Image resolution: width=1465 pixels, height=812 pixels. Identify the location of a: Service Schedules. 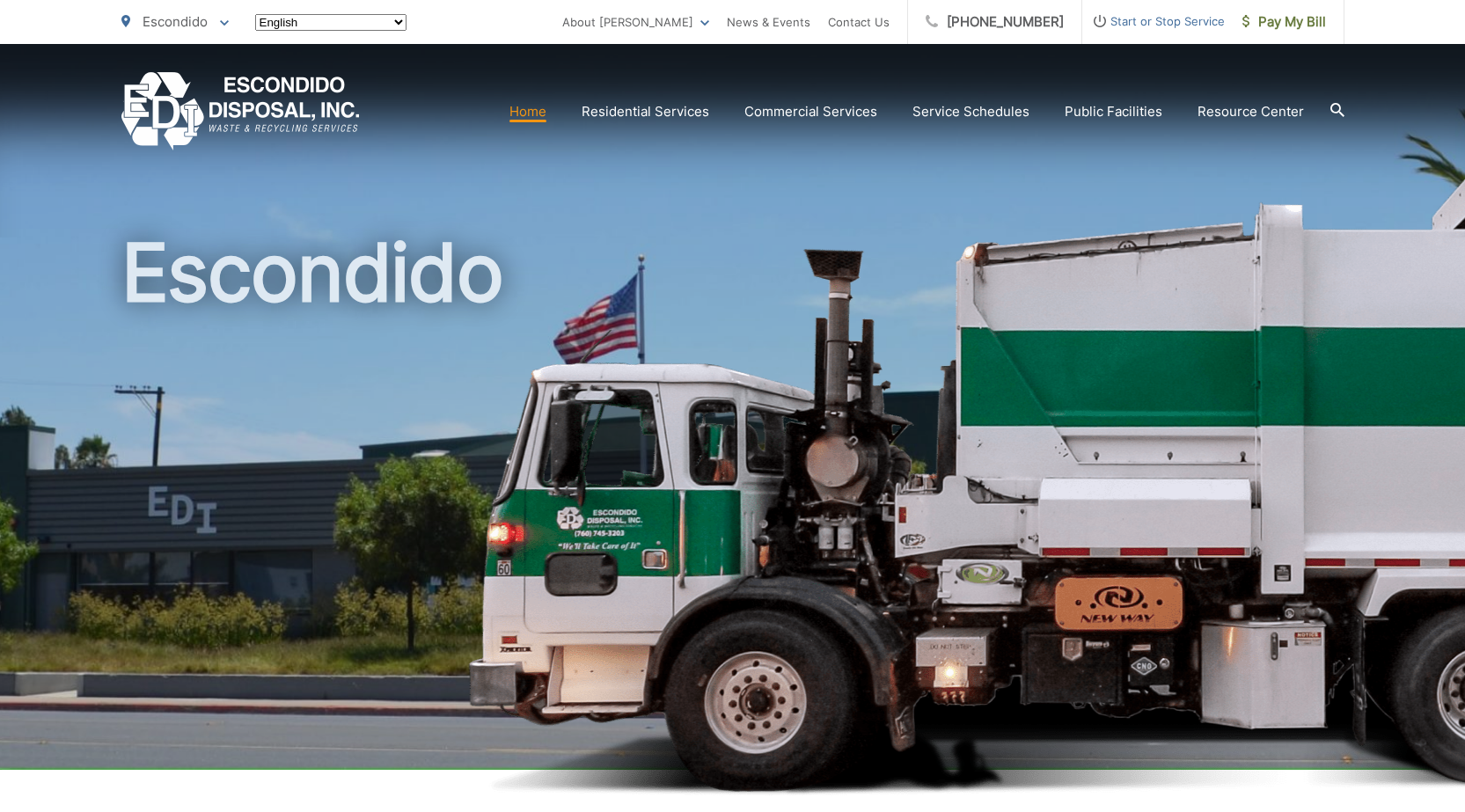
(970, 112).